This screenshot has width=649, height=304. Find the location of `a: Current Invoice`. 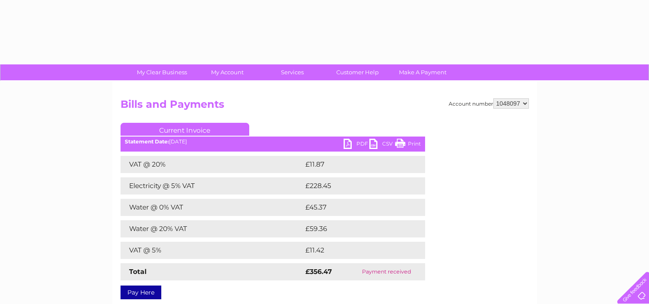

a: Current Invoice is located at coordinates (185, 129).